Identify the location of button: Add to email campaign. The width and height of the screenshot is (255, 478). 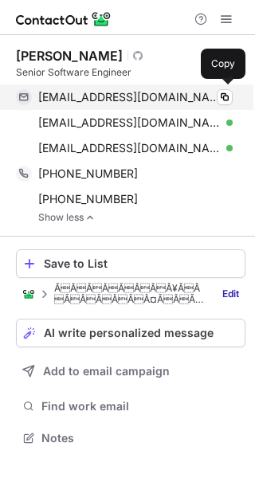
(131, 371).